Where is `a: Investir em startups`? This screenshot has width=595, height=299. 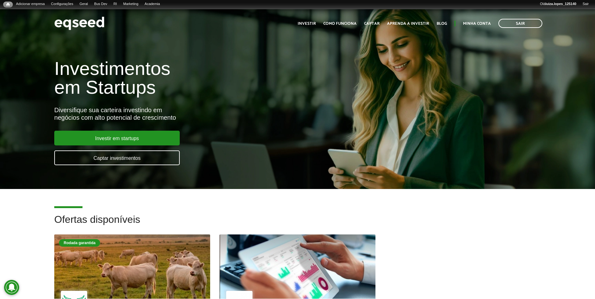 a: Investir em startups is located at coordinates (117, 138).